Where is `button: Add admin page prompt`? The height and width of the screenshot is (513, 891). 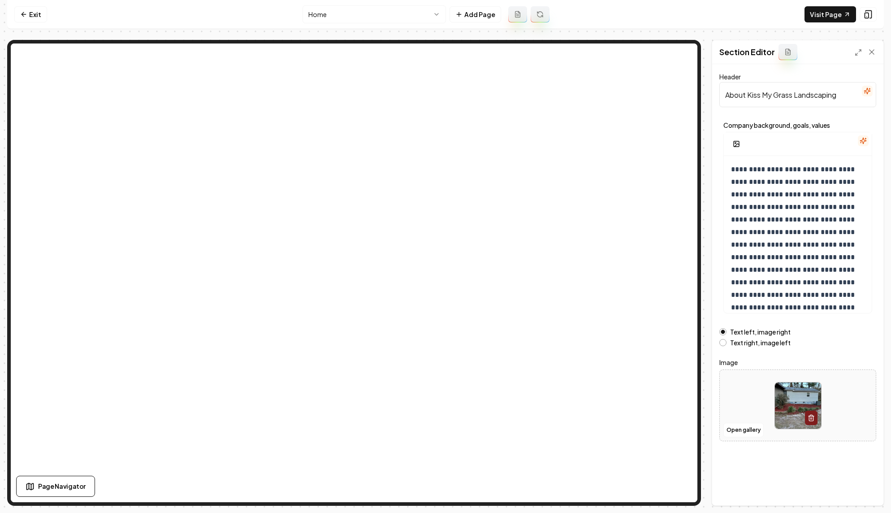
button: Add admin page prompt is located at coordinates (517, 14).